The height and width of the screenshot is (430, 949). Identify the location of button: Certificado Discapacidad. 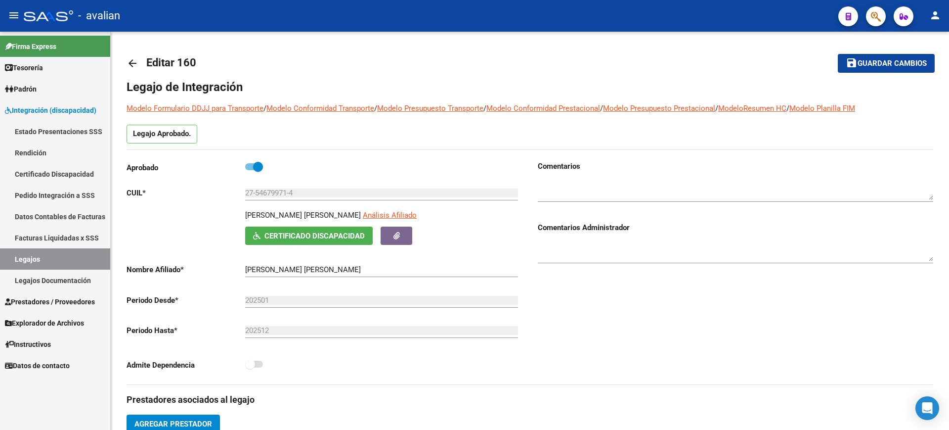
(309, 235).